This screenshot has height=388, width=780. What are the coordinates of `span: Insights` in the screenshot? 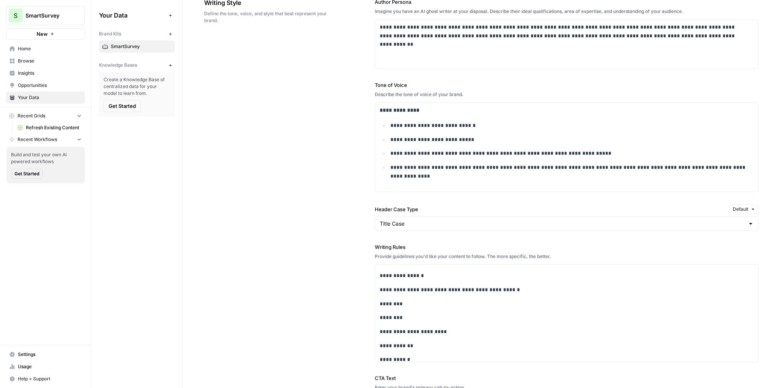 It's located at (50, 73).